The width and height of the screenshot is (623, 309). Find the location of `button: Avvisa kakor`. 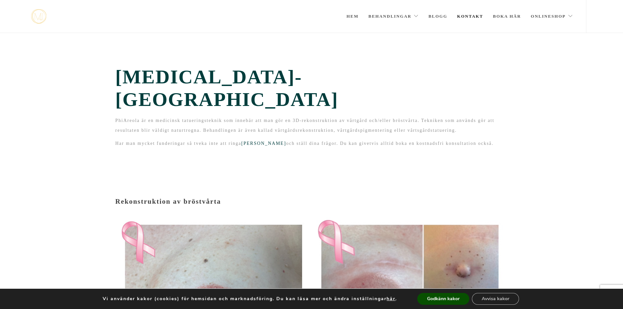

button: Avvisa kakor is located at coordinates (496, 299).